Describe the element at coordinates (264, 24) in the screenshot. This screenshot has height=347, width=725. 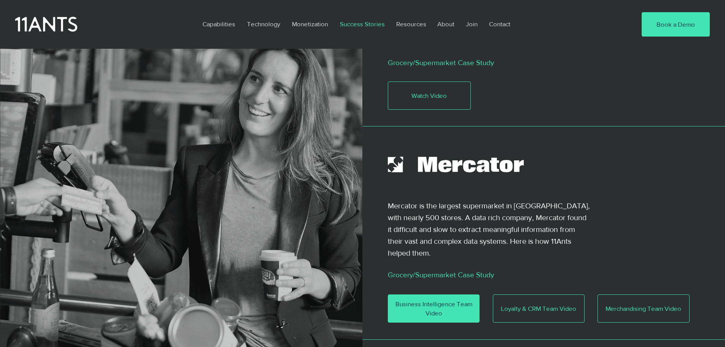
I see `a: Technology` at that location.